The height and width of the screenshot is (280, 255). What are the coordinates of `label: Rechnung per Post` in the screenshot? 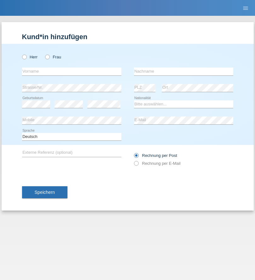 It's located at (156, 155).